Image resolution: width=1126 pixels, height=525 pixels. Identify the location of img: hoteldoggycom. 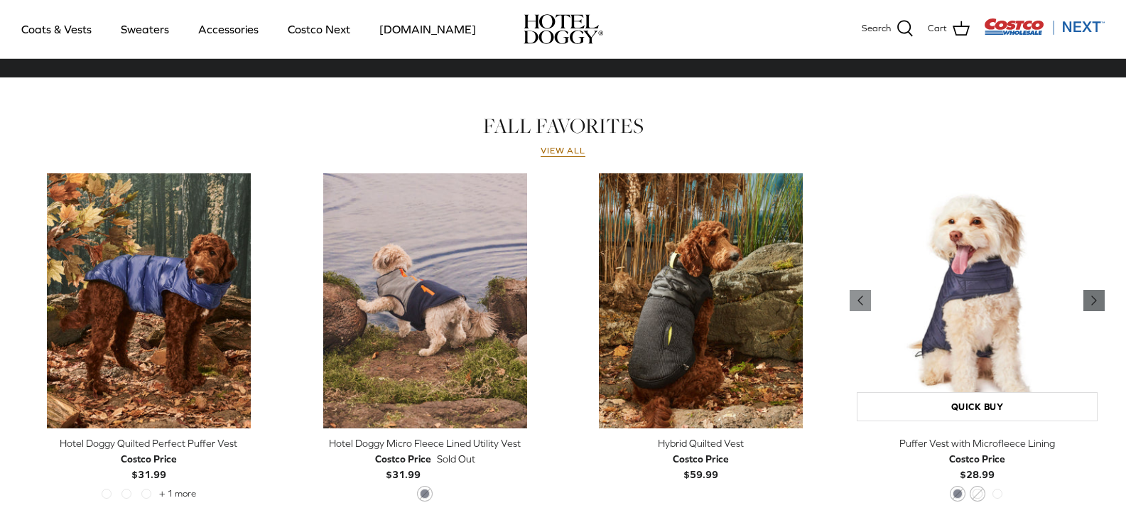
(563, 29).